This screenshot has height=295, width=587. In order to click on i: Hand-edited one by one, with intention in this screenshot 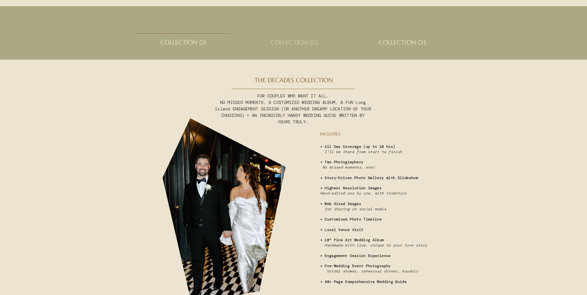, I will do `click(364, 193)`.